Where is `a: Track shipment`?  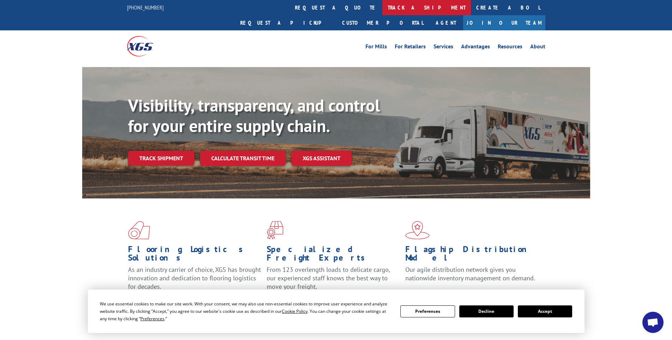
a: Track shipment is located at coordinates (161, 158).